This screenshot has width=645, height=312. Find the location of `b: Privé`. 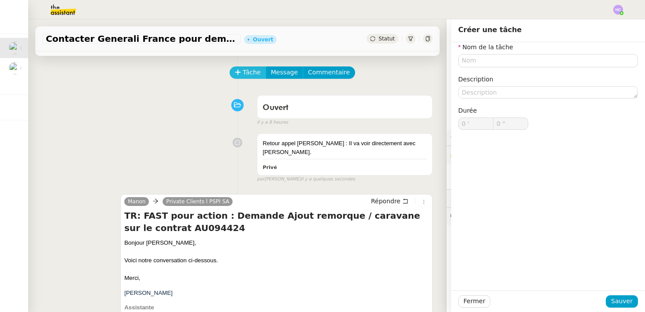

b: Privé is located at coordinates (269, 167).